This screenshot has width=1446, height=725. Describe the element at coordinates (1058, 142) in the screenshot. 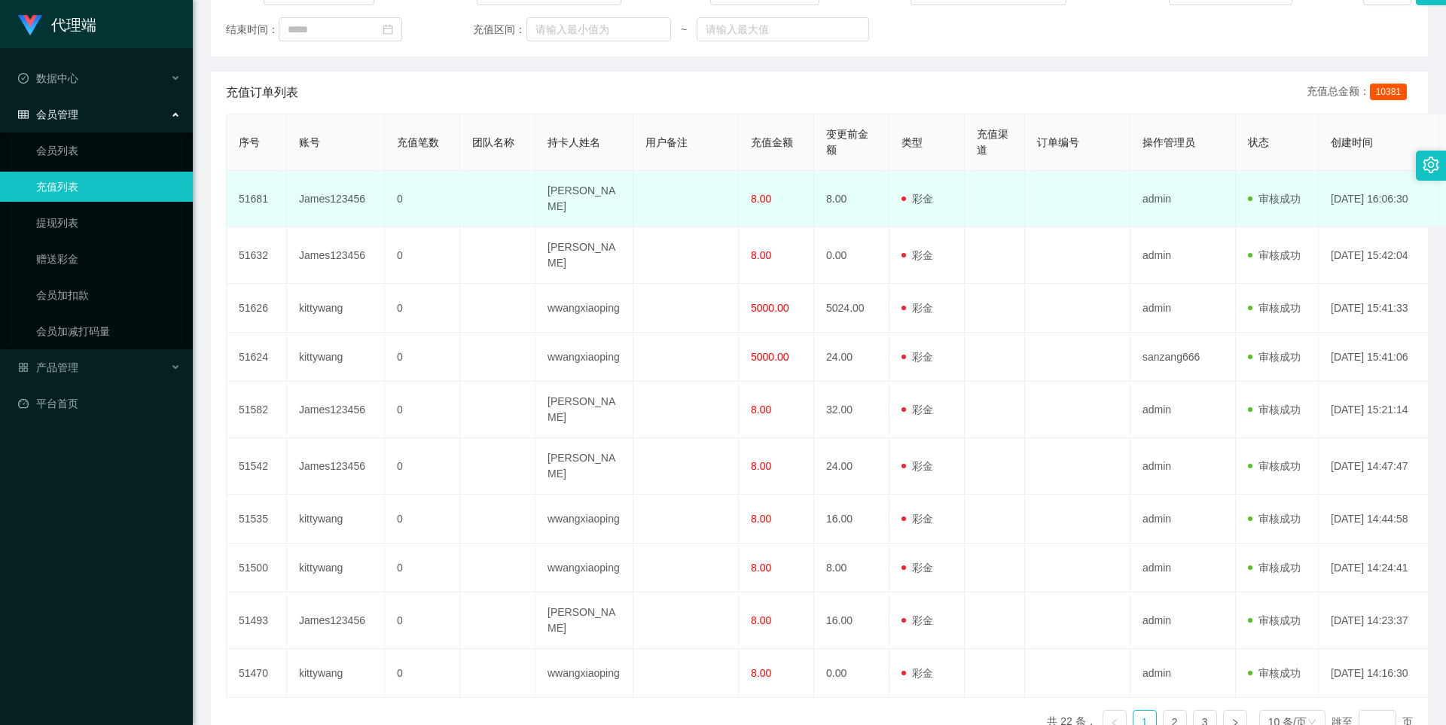

I see `span: 订单编号` at that location.